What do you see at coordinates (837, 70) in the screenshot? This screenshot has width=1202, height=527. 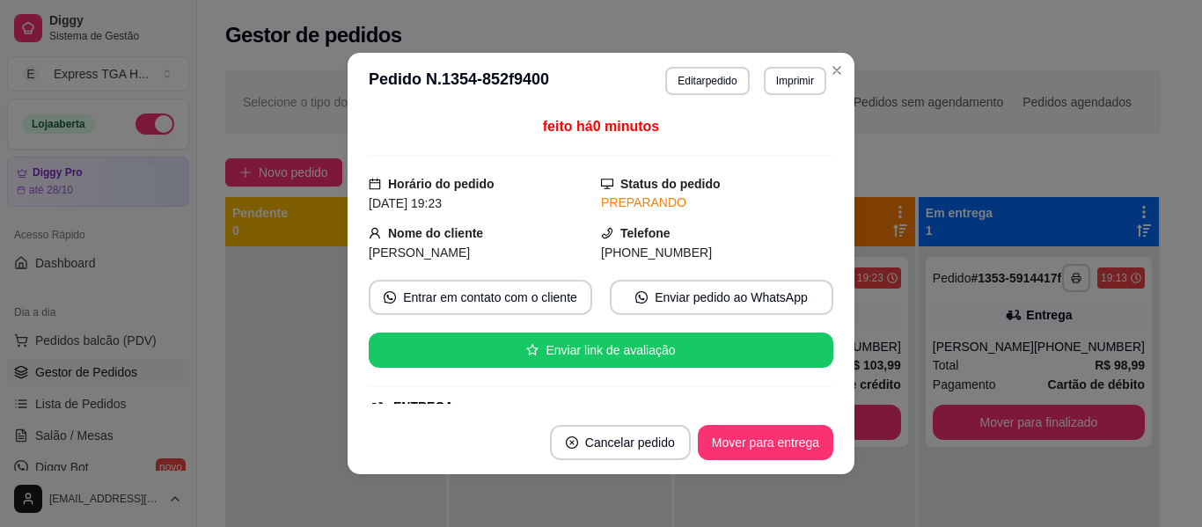 I see `button: Close` at bounding box center [837, 70].